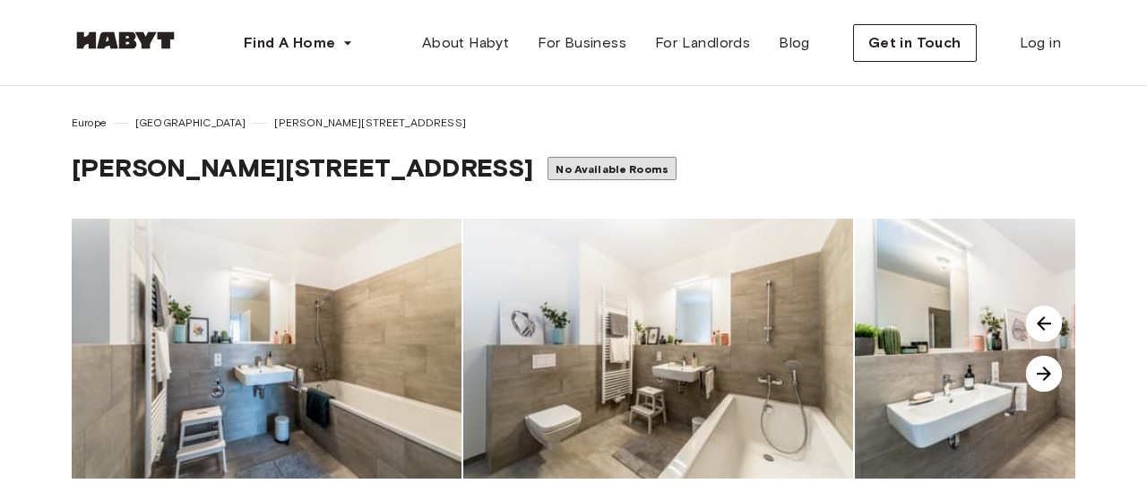 The width and height of the screenshot is (1147, 501). What do you see at coordinates (1041, 43) in the screenshot?
I see `span: Log in` at bounding box center [1041, 43].